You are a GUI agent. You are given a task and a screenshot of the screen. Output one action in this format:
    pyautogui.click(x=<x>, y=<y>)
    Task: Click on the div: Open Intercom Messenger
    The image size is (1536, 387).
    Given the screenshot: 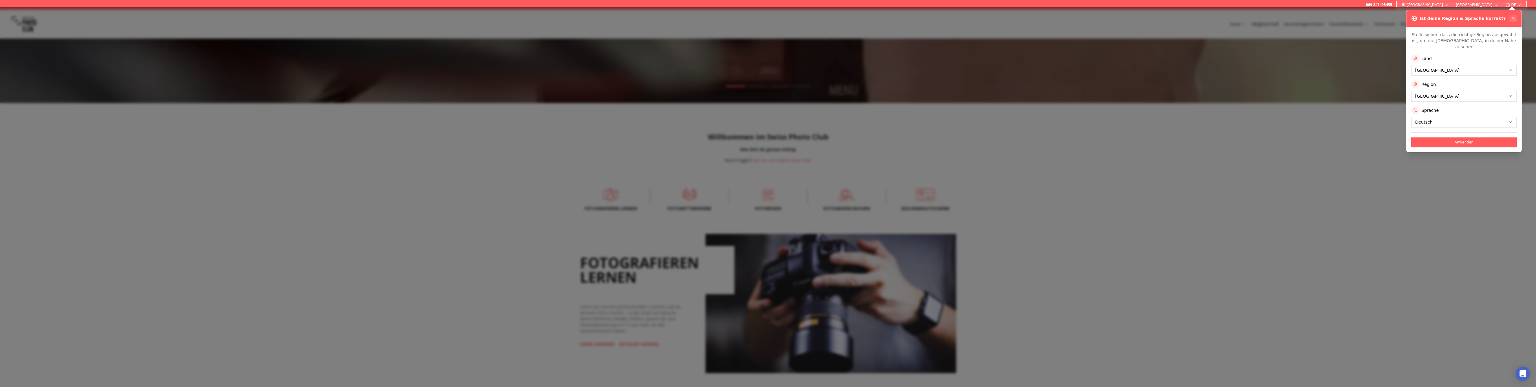 What is the action you would take?
    pyautogui.click(x=1523, y=374)
    